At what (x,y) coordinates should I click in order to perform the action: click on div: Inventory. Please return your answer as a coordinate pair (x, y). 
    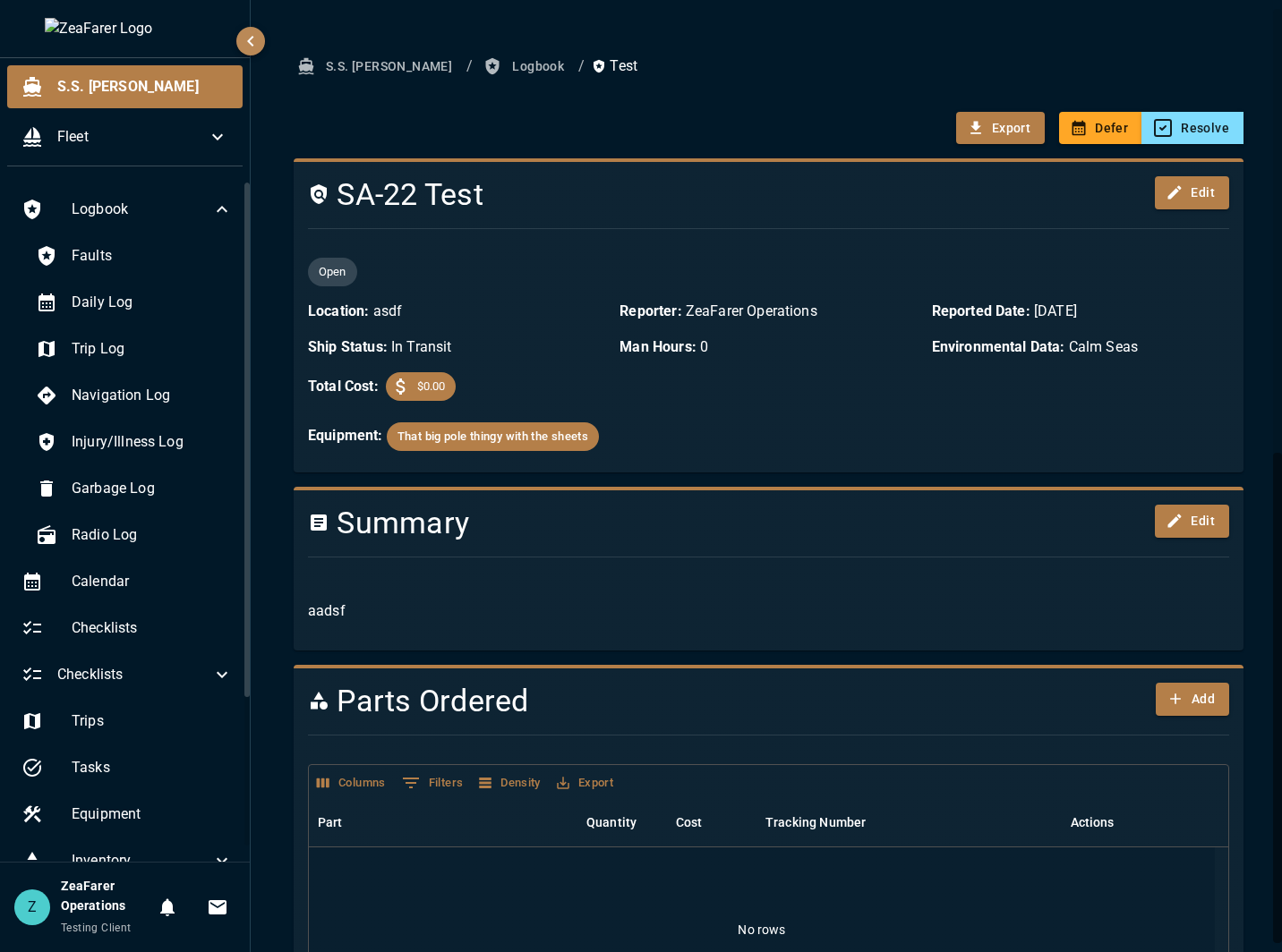
    Looking at the image, I should click on (127, 861).